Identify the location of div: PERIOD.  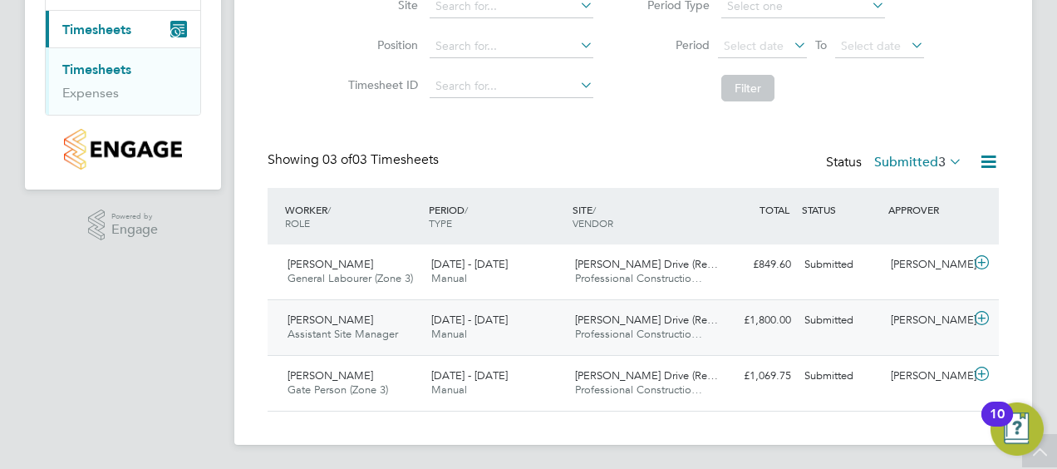
(496, 216).